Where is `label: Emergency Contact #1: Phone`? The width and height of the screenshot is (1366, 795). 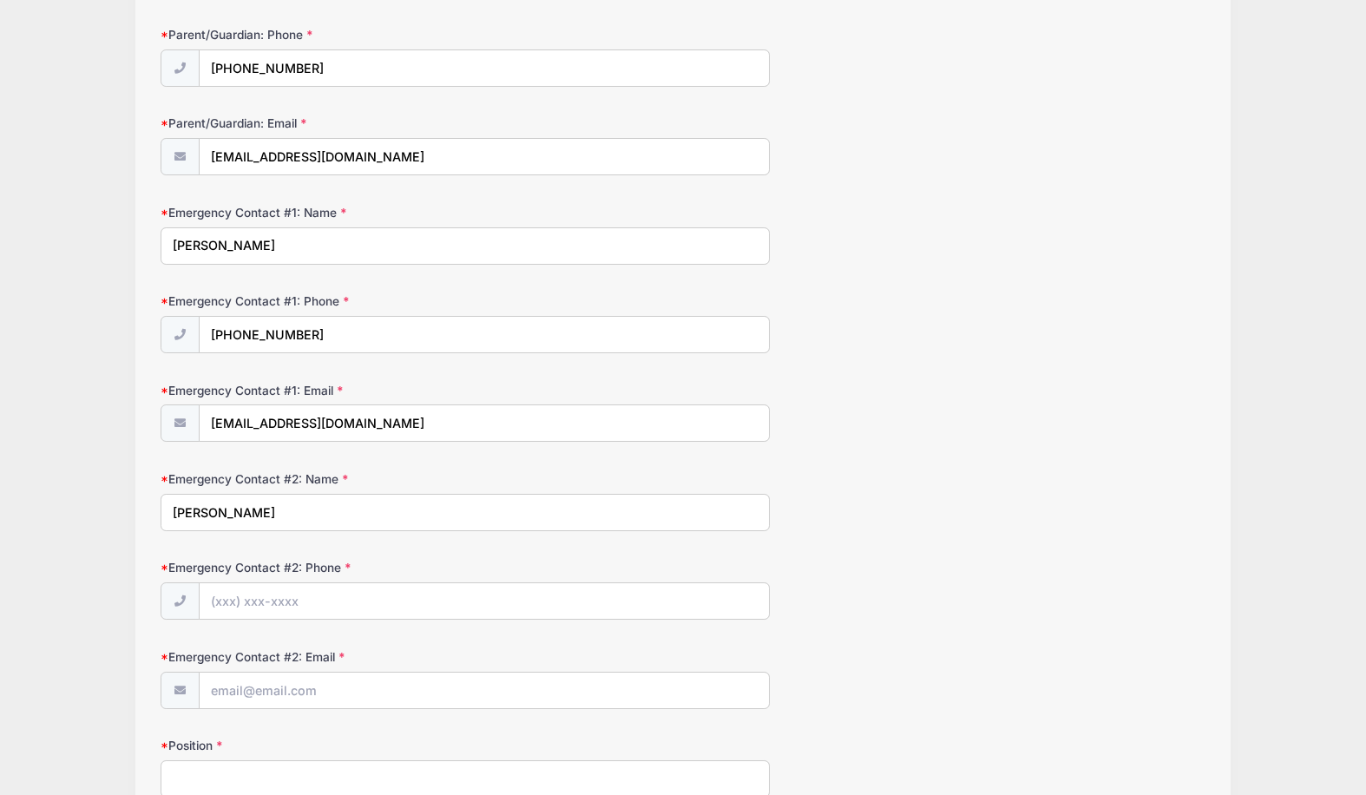
label: Emergency Contact #1: Phone is located at coordinates (334, 301).